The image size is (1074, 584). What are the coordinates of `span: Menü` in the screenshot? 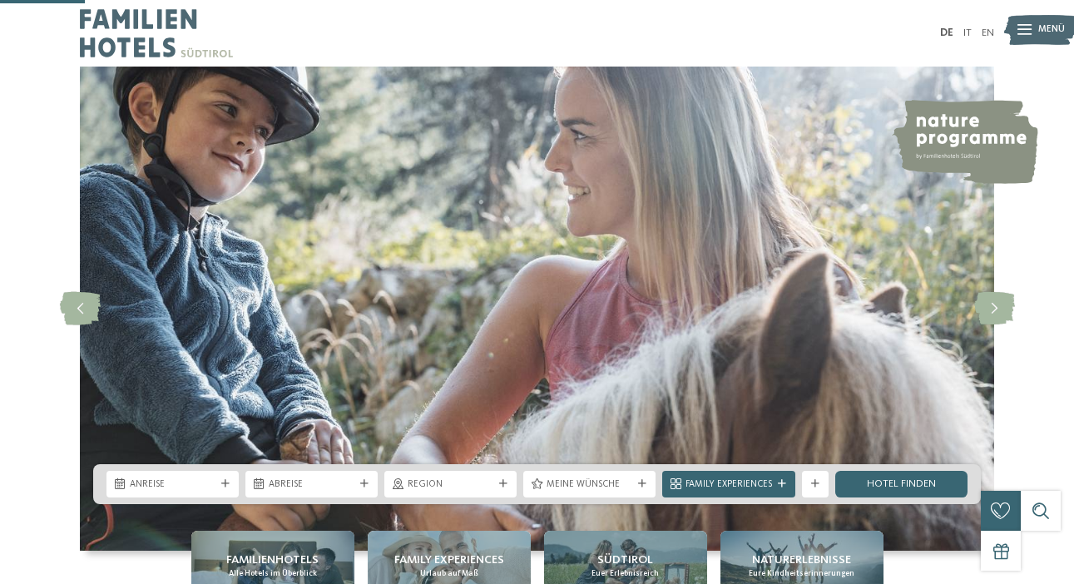 It's located at (1052, 30).